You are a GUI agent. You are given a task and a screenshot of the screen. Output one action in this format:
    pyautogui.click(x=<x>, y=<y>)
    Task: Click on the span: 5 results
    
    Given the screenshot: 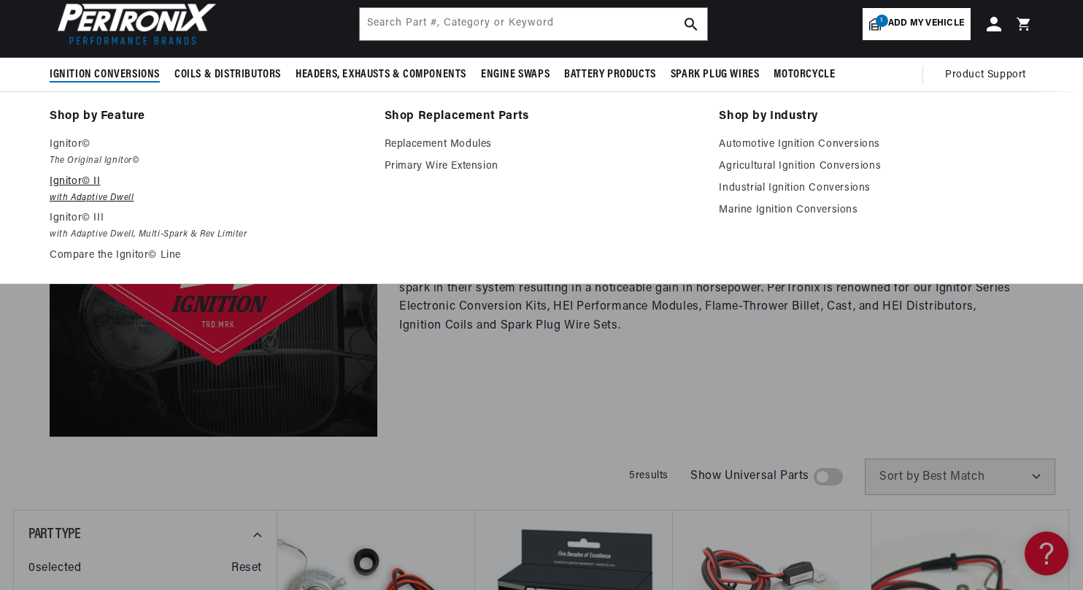 What is the action you would take?
    pyautogui.click(x=649, y=475)
    